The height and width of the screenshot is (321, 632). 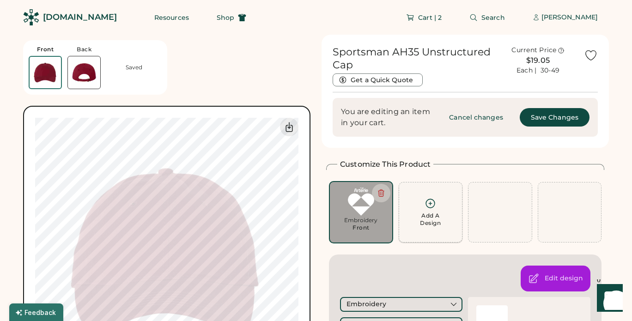 What do you see at coordinates (412, 59) in the screenshot?
I see `h1: Sportsman AH35 Unstructured Cap` at bounding box center [412, 59].